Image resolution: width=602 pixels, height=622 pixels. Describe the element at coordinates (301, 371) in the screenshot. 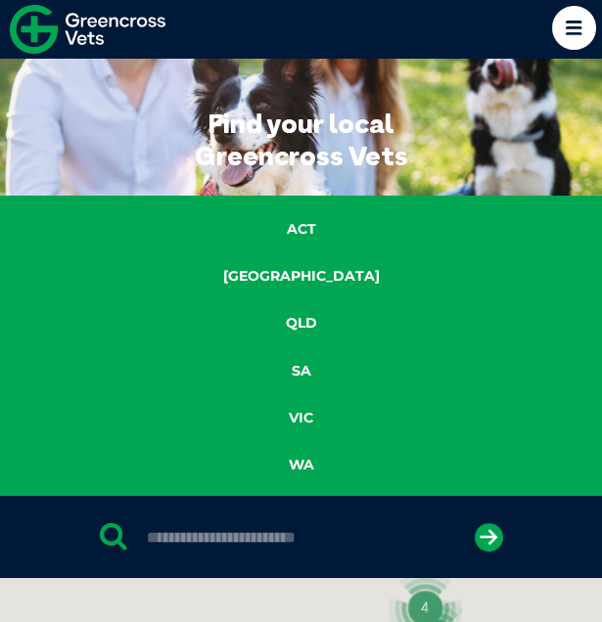

I see `a: SA` at that location.